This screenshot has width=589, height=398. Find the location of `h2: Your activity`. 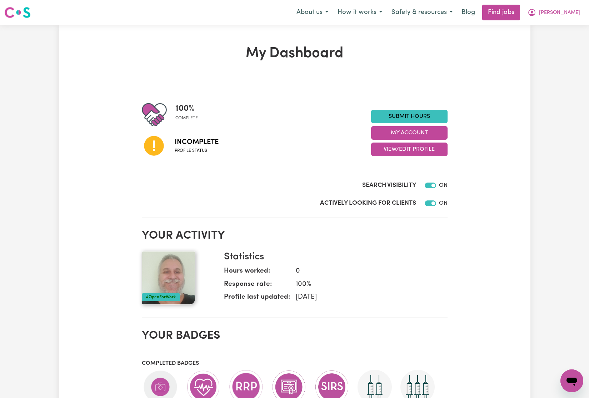

h2: Your activity is located at coordinates (295, 236).